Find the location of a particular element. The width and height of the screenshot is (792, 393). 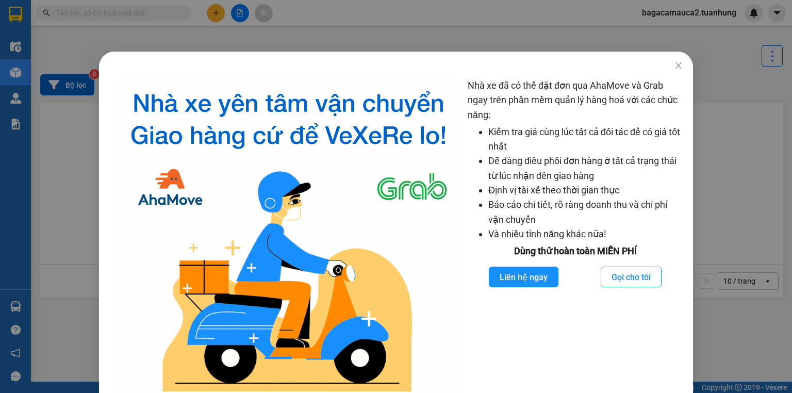

li: Báo cáo chi tiết, rõ ràng doanh thu và chi phí vận chuyển is located at coordinates (585, 212).